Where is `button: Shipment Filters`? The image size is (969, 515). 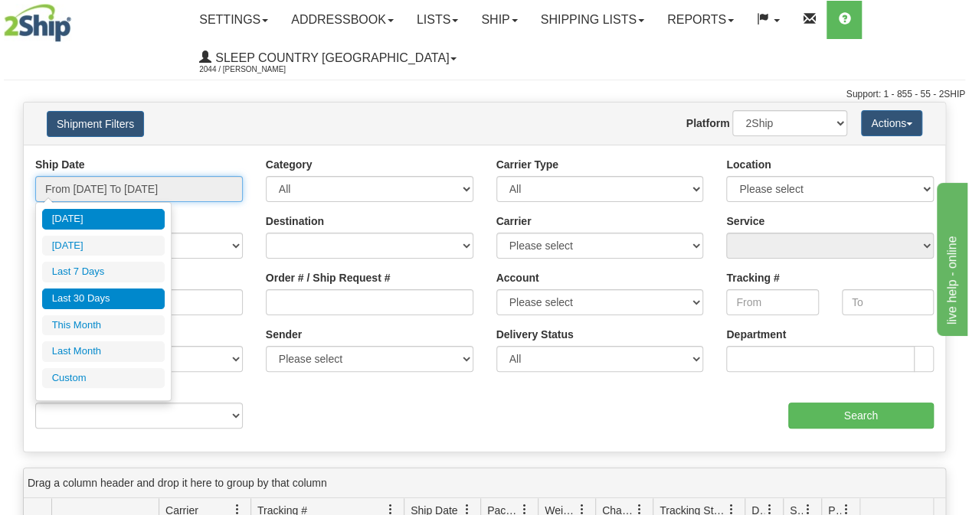
button: Shipment Filters is located at coordinates (95, 124).